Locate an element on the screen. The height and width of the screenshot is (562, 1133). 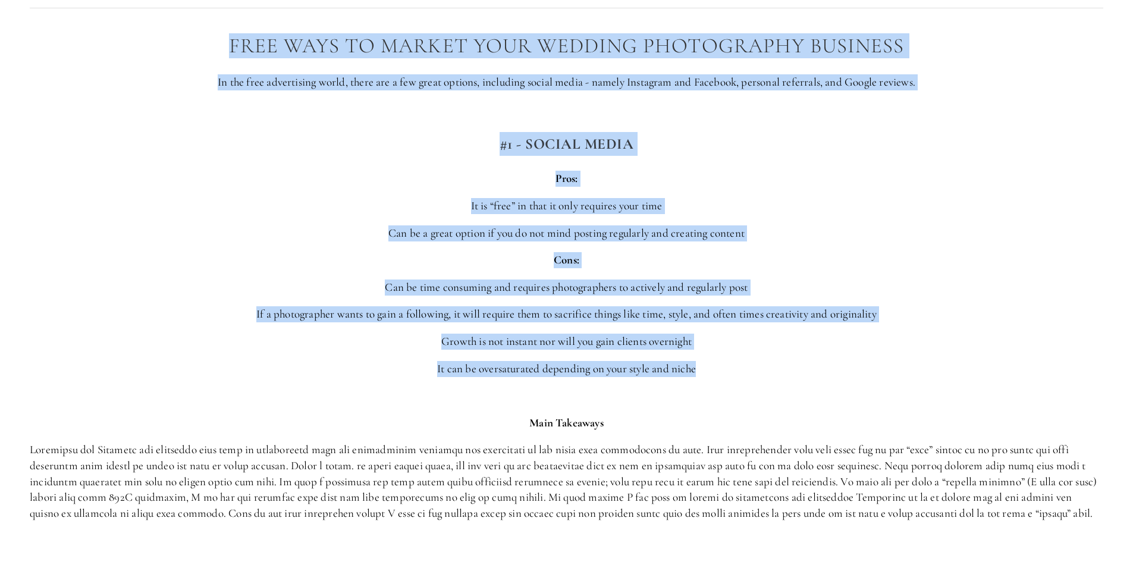
p: If a photographer wants to gain a following, it will require them to sacrifice things like time, ... is located at coordinates (566, 314).